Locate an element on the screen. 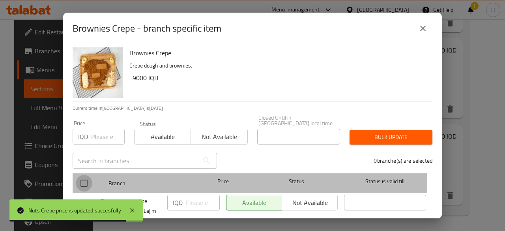 Image resolution: width=505 pixels, height=231 pixels. div: Nuts Crepe price is updated succesfully is located at coordinates (75, 210).